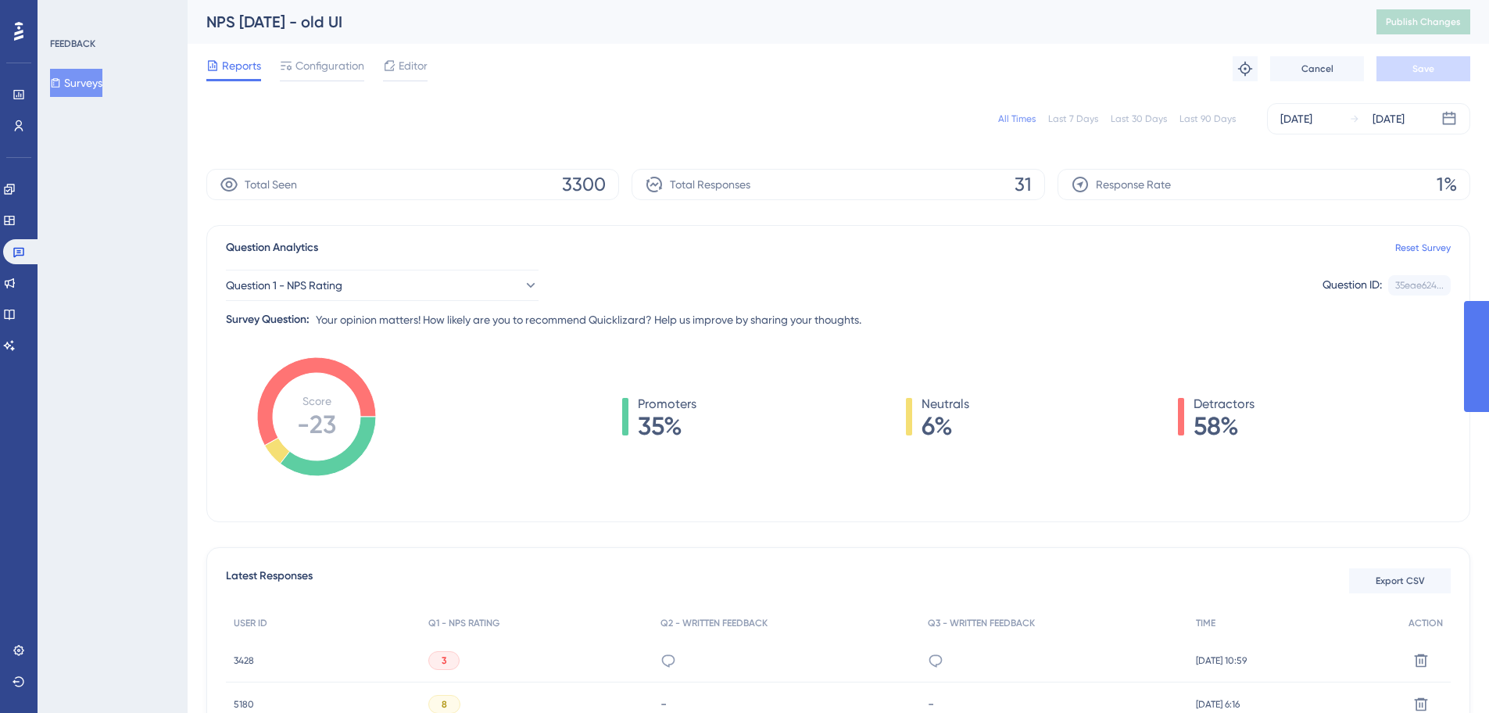 This screenshot has width=1489, height=713. What do you see at coordinates (444, 661) in the screenshot?
I see `span: 3` at bounding box center [444, 661].